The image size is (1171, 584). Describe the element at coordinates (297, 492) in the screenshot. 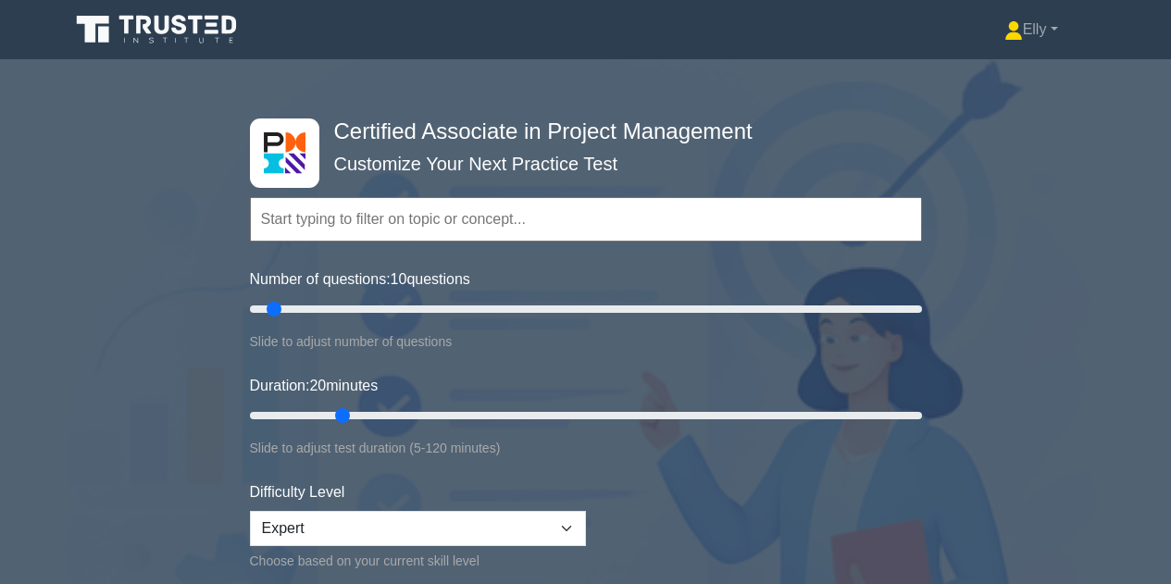

I see `label: Difficulty Level` at that location.